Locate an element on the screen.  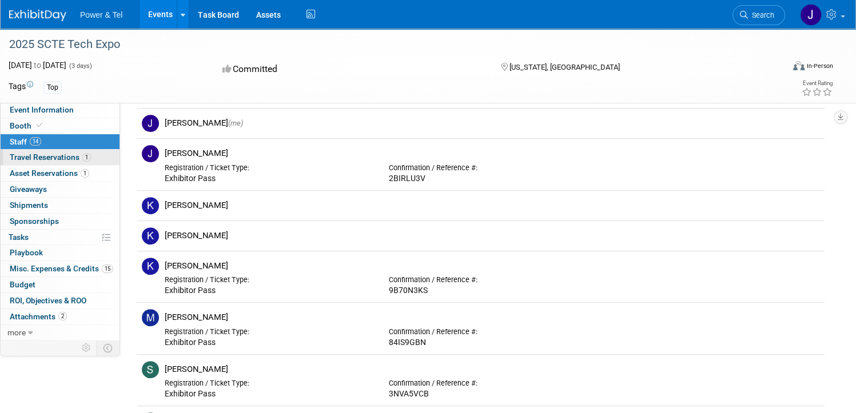
span: (me) is located at coordinates (236, 123).